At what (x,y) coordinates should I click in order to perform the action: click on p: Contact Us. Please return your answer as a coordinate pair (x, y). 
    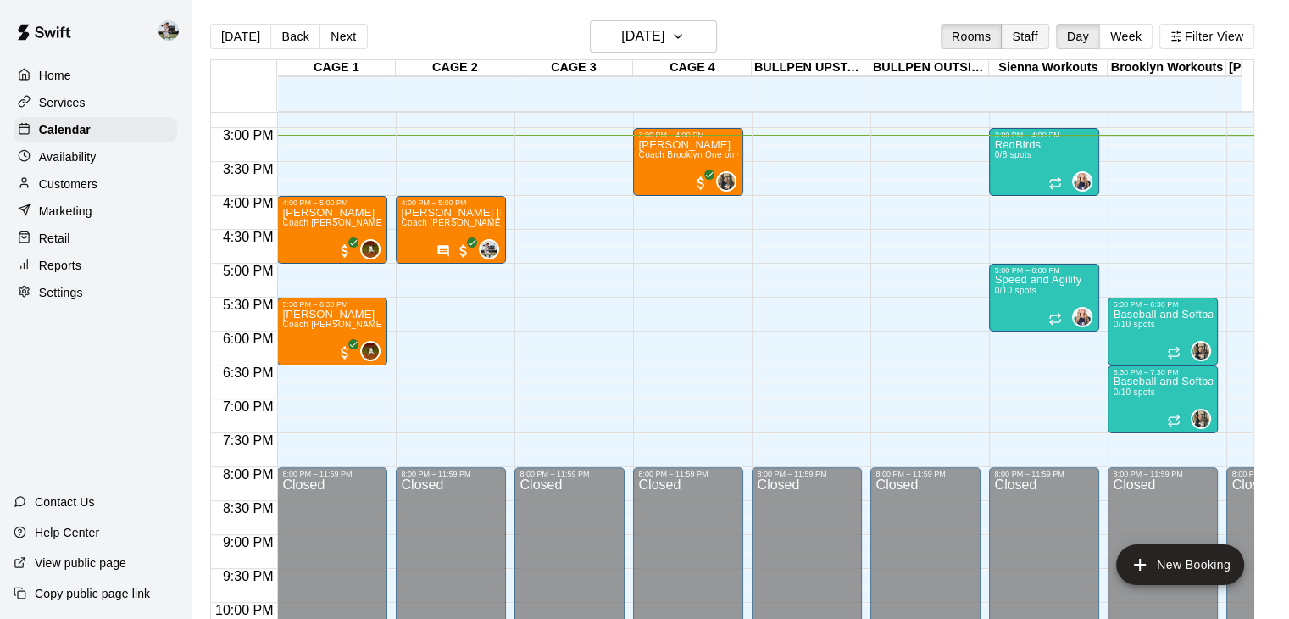
    Looking at the image, I should click on (64, 502).